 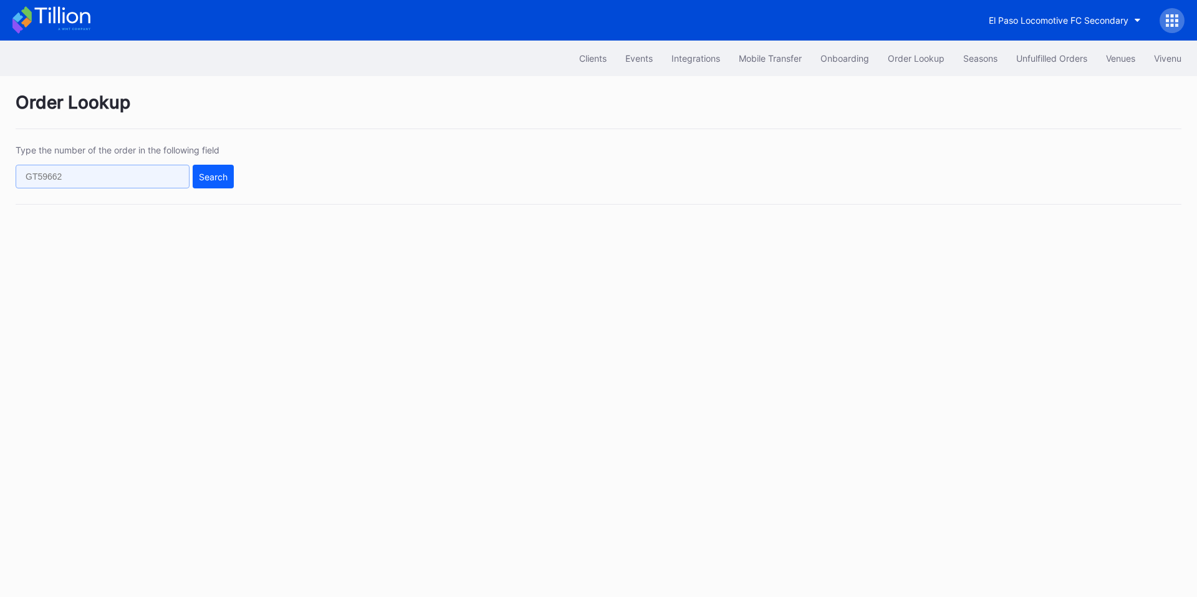 I want to click on button: El Paso Locomotive FC Secondary, so click(x=1065, y=20).